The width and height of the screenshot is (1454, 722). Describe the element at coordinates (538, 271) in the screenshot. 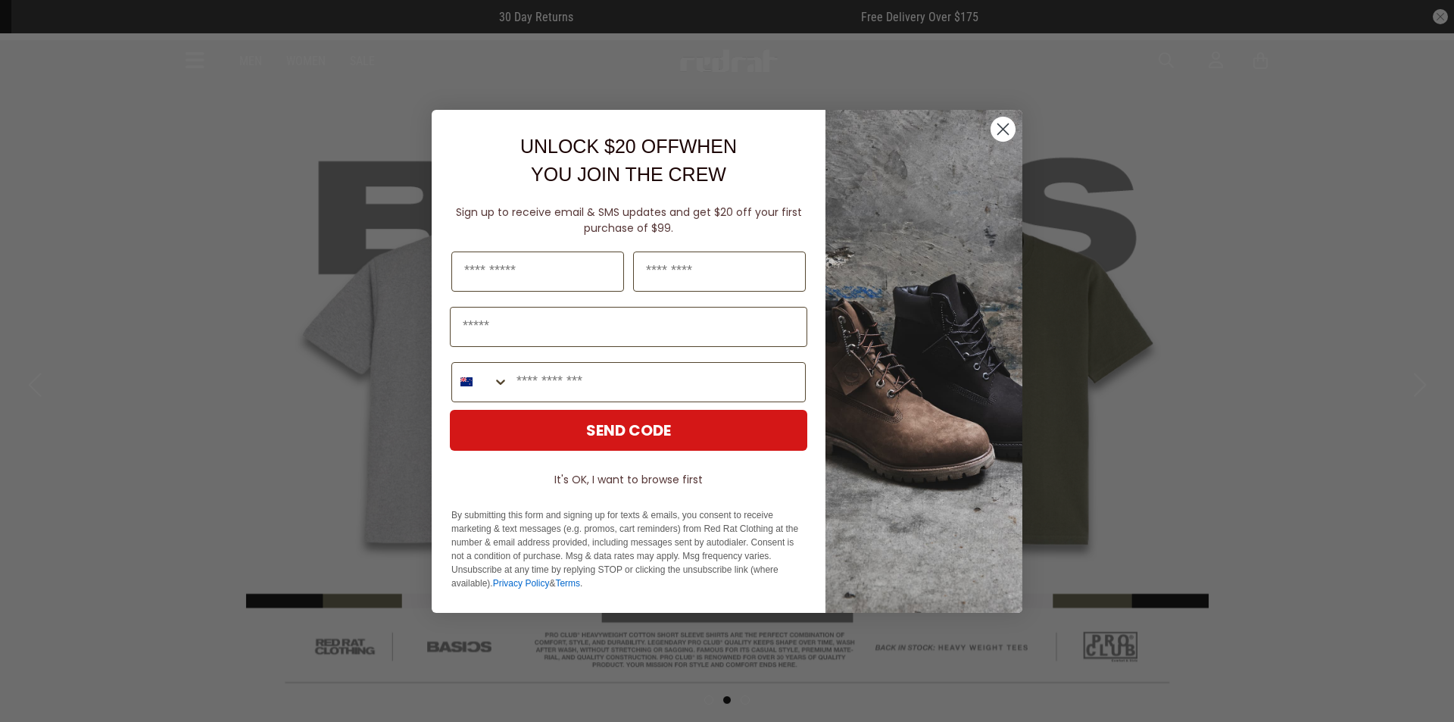

I see `input: First Name` at that location.